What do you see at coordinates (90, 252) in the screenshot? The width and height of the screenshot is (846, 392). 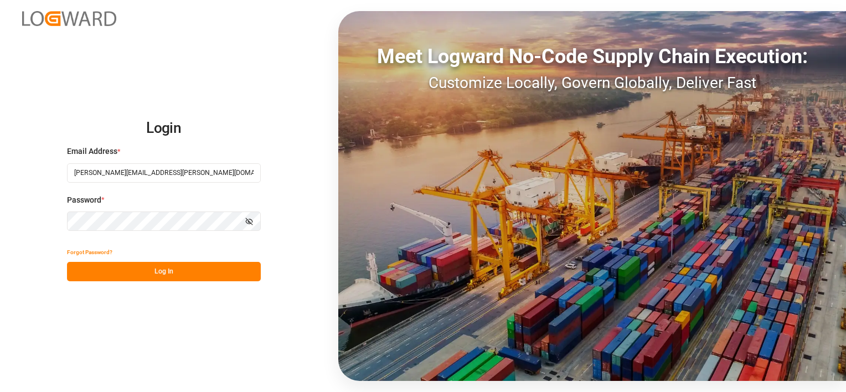 I see `button: Forgot Password?` at bounding box center [90, 252].